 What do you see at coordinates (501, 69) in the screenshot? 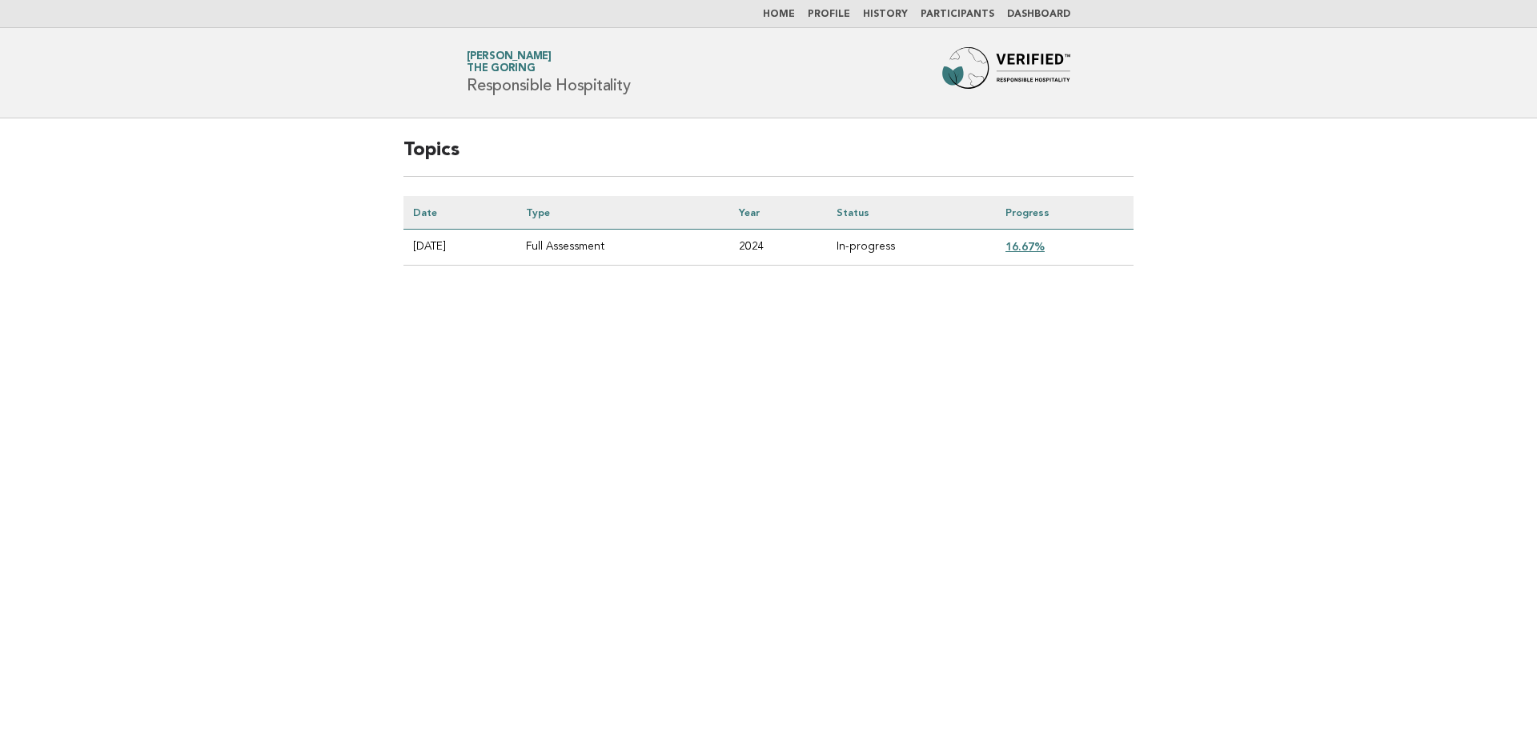
I see `span: The Goring` at bounding box center [501, 69].